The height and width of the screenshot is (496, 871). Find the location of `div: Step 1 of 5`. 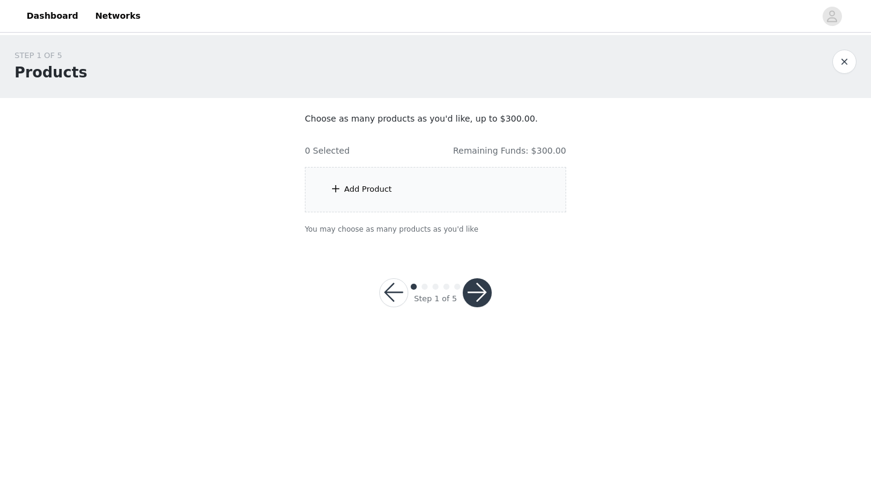

div: Step 1 of 5 is located at coordinates (435, 299).